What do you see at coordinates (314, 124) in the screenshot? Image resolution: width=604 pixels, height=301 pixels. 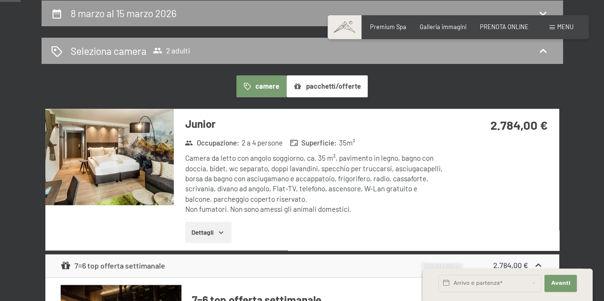 I see `h3: Junior` at bounding box center [314, 124].